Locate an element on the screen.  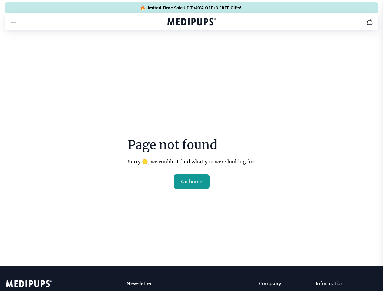
p: Company is located at coordinates (276, 283).